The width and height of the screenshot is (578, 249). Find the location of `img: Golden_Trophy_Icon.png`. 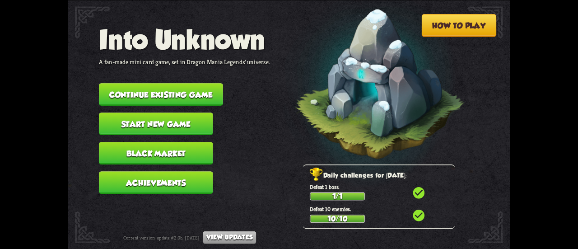

img: Golden_Trophy_Icon.png is located at coordinates (317, 174).